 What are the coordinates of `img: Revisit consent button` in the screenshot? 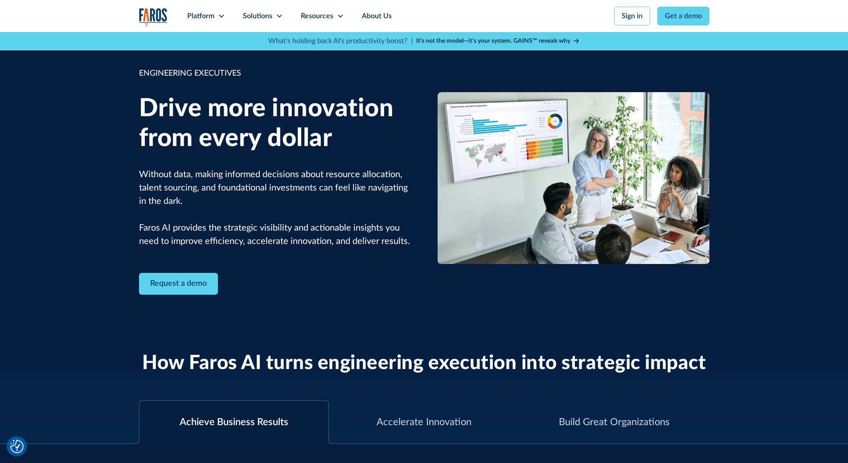 It's located at (17, 447).